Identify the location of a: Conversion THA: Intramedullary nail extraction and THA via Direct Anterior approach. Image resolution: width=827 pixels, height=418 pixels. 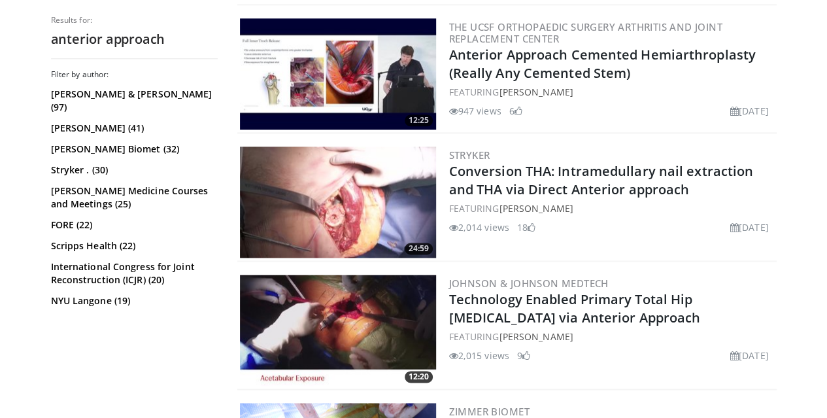
(601, 180).